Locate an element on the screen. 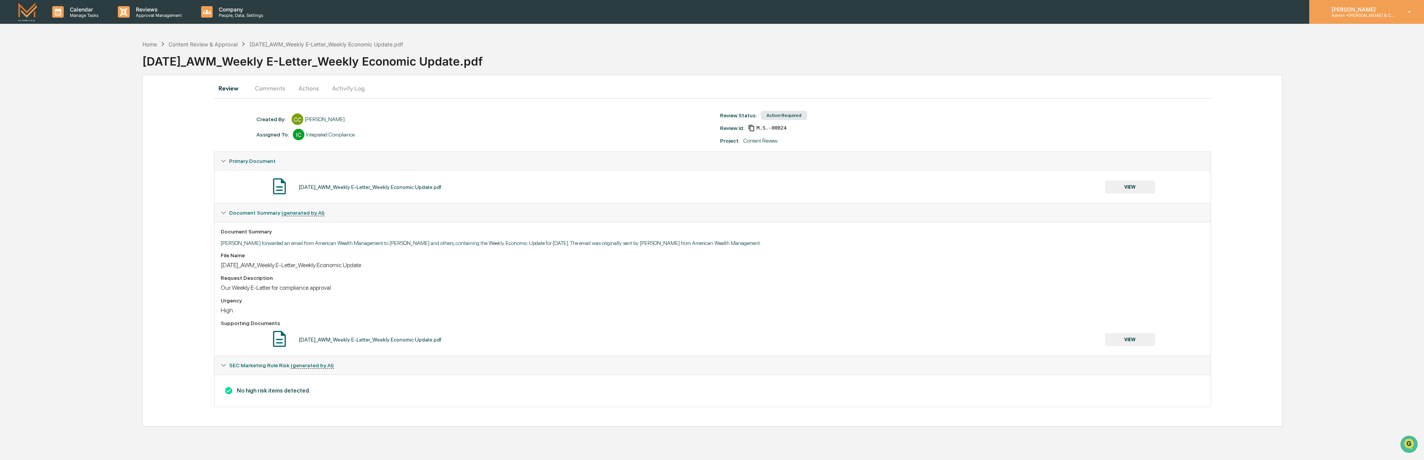 This screenshot has width=1424, height=460. div: SEC Marketing Rule Risk (generated by AI) is located at coordinates (712, 366).